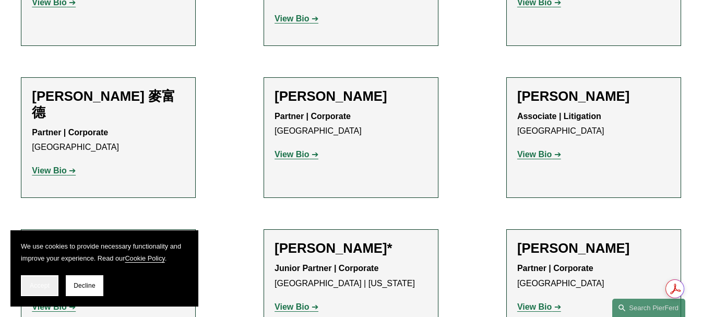 This screenshot has width=702, height=317. Describe the element at coordinates (40, 286) in the screenshot. I see `span: Accept` at that location.